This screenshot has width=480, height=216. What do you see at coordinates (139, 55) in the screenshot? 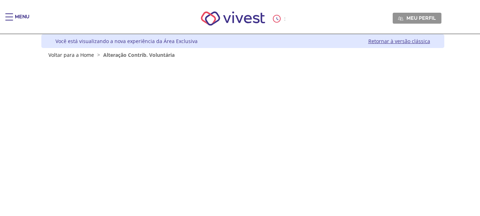
I see `span: Alteração Contrib. Voluntária` at bounding box center [139, 55].